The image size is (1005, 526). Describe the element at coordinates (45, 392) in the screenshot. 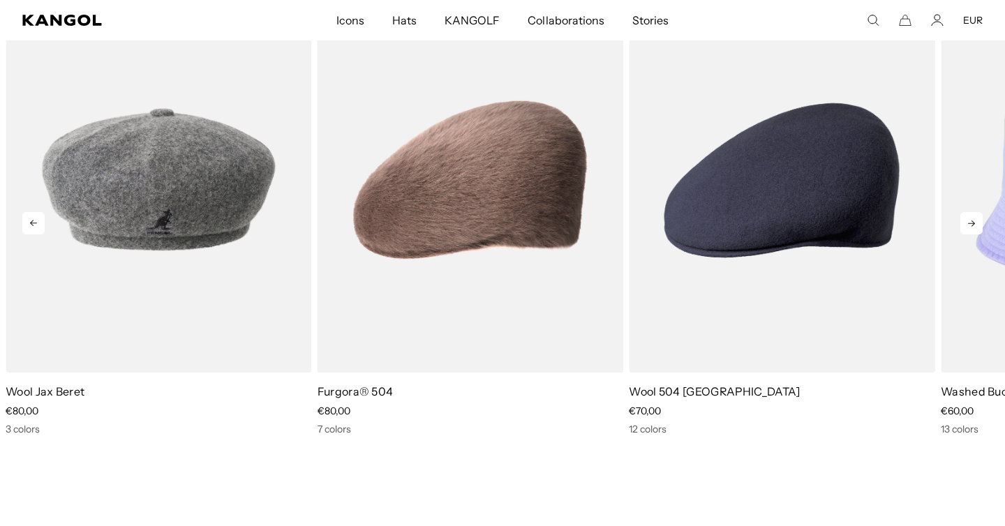

I see `a: Wool Jax Beret` at that location.